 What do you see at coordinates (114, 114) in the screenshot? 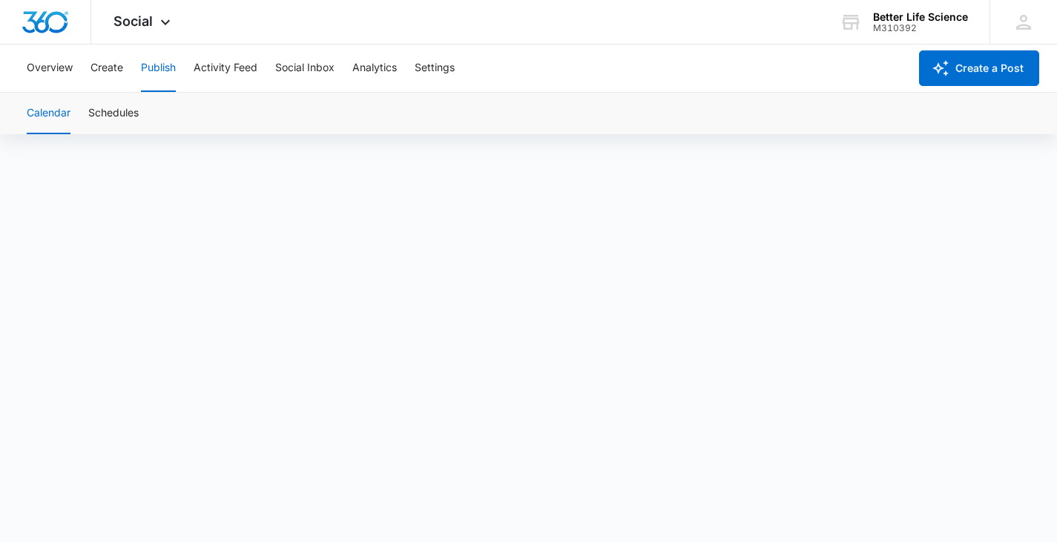
I see `button: Schedules` at bounding box center [114, 114].